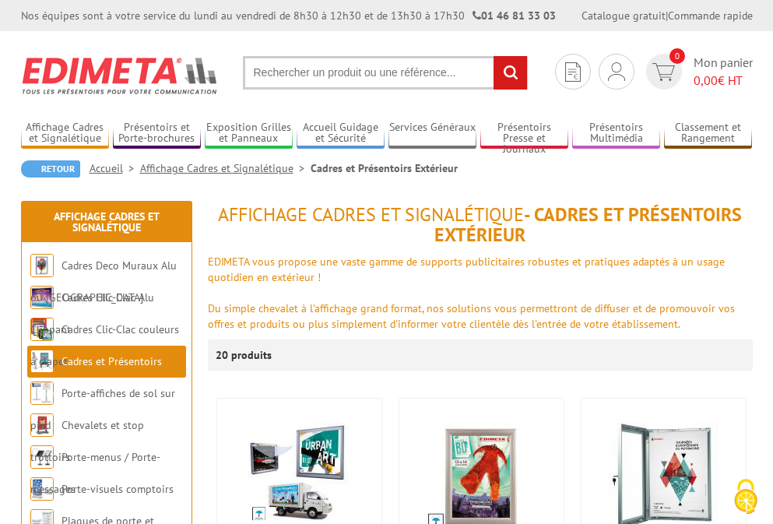 Image resolution: width=773 pixels, height=524 pixels. I want to click on img: Cookies (fenêtre modale), so click(745, 496).